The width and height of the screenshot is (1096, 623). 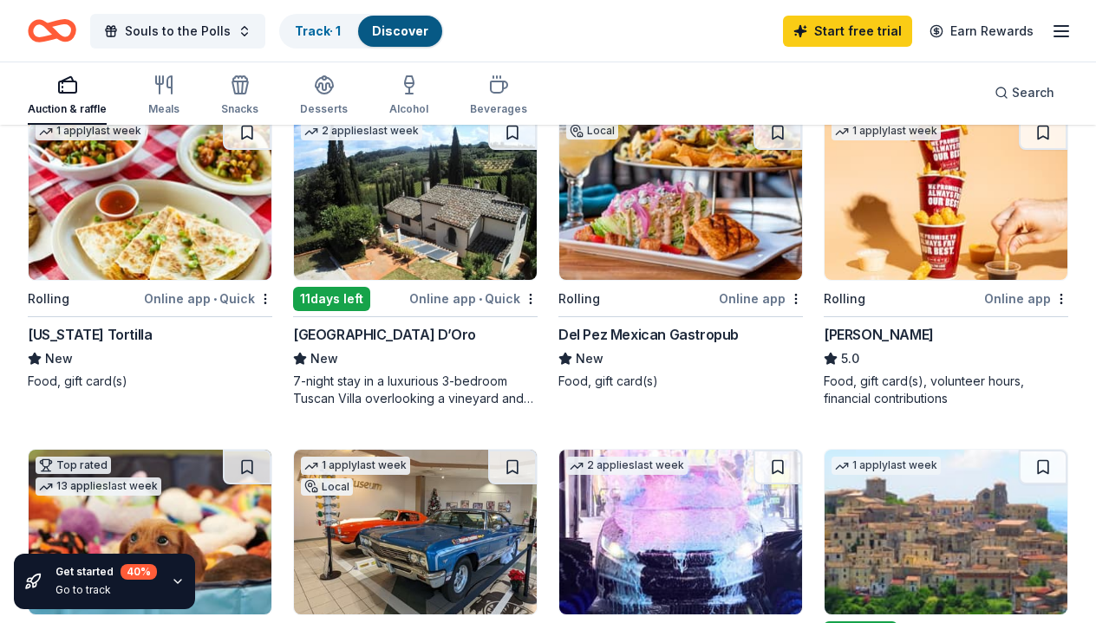 I want to click on a: Home, so click(x=52, y=30).